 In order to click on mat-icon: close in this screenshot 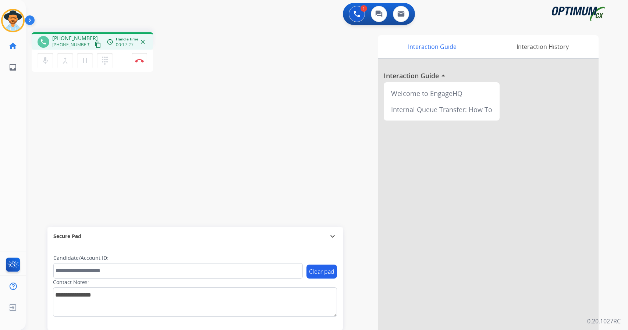, I will do `click(143, 42)`.